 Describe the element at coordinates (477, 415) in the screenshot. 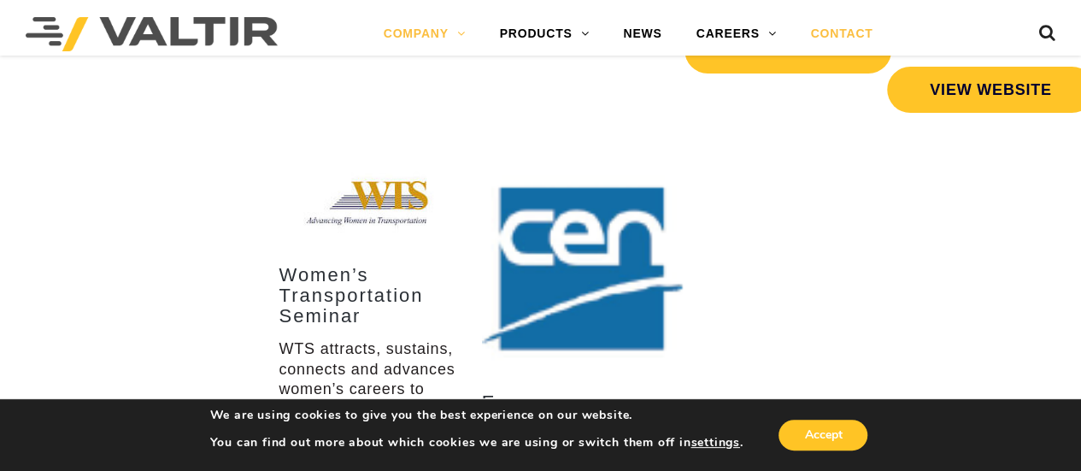

I see `p: We are using cookies to give you the best experience on our website.` at that location.